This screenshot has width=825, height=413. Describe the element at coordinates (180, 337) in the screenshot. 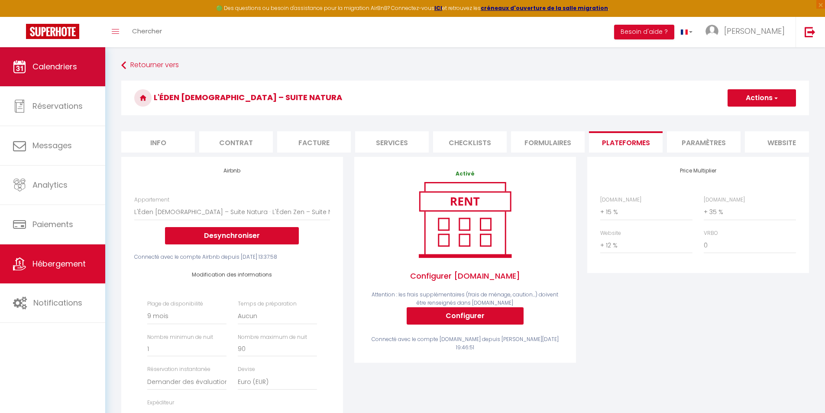

I see `label: Nombre minimun de nuit` at that location.